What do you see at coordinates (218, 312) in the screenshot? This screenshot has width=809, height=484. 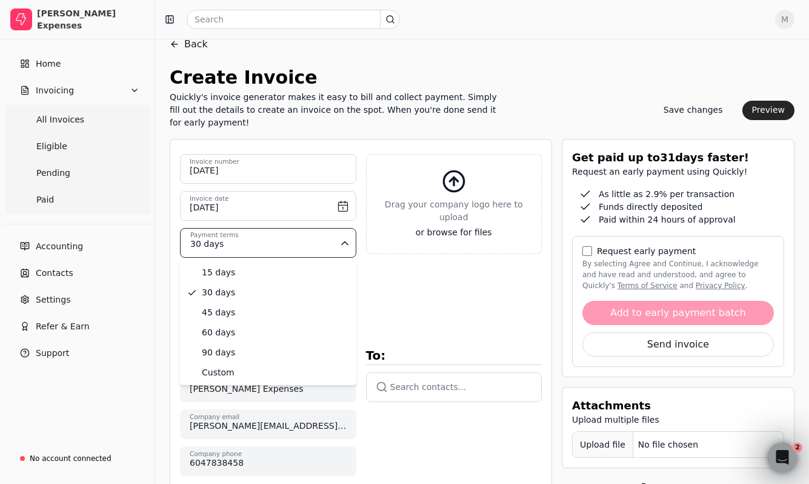 I see `div: 45 days` at bounding box center [218, 312].